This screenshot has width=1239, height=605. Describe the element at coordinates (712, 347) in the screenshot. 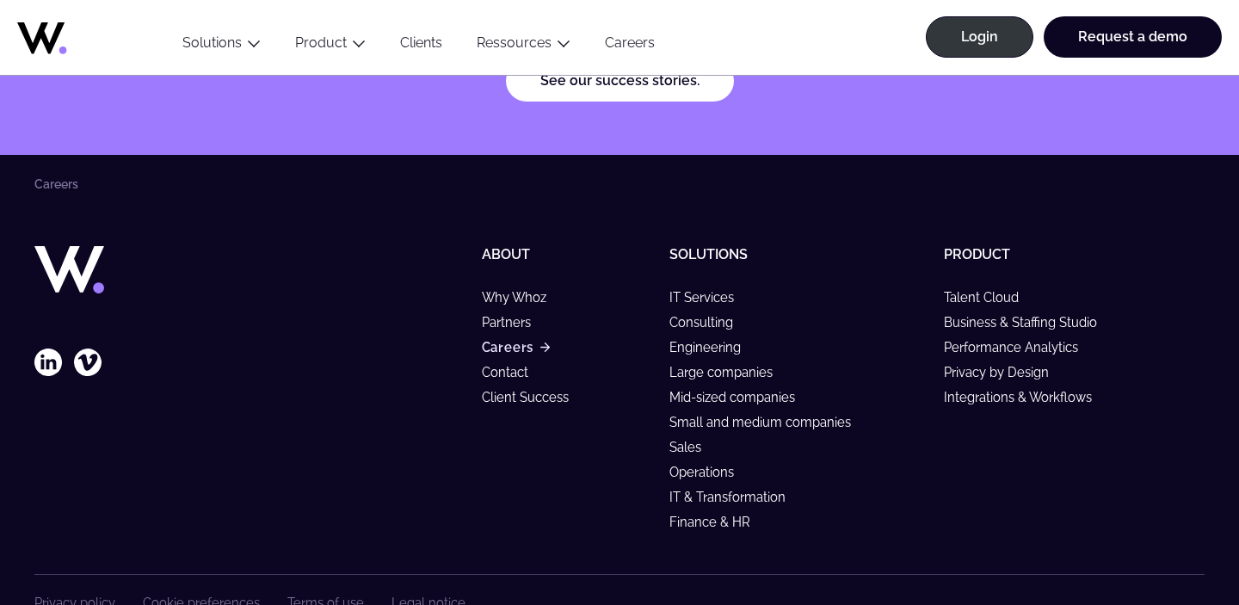

I see `a: Engineering` at that location.